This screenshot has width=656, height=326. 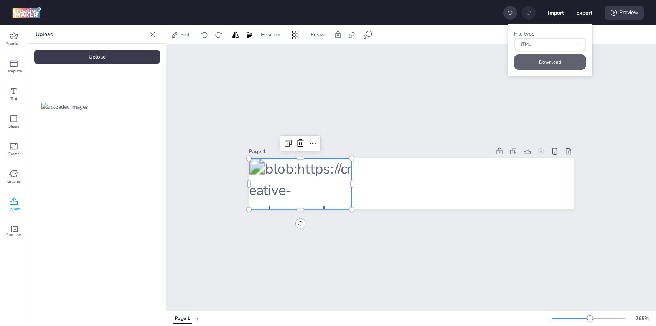 I want to click on button: Download, so click(x=550, y=62).